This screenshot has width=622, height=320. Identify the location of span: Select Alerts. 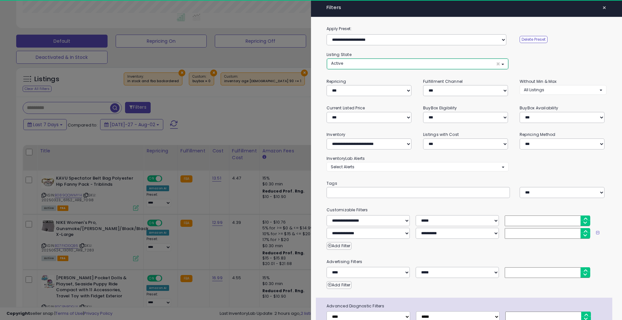
(342, 167).